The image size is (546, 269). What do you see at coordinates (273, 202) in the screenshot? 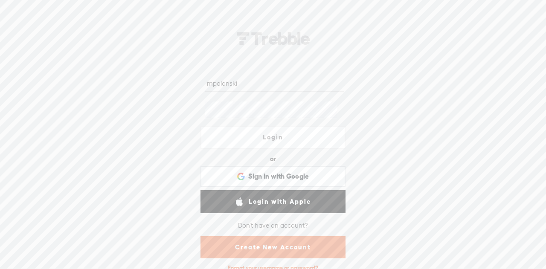
I see `a: Login with Apple` at bounding box center [273, 202].